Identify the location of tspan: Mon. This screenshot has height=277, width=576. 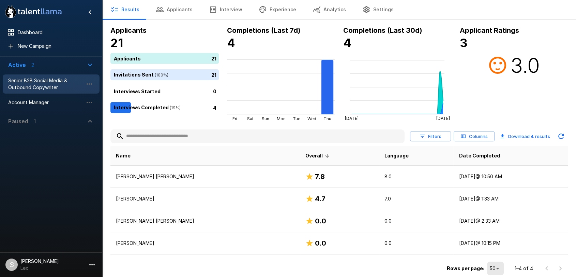
(281, 118).